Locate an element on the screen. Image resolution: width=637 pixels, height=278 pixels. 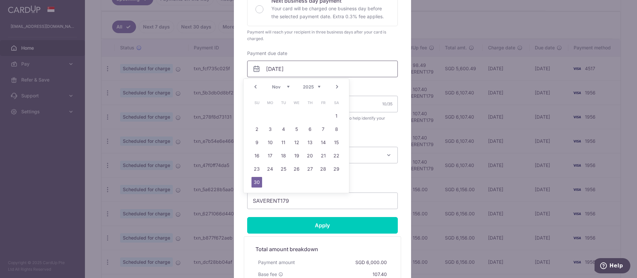
a: 11 is located at coordinates (283, 143).